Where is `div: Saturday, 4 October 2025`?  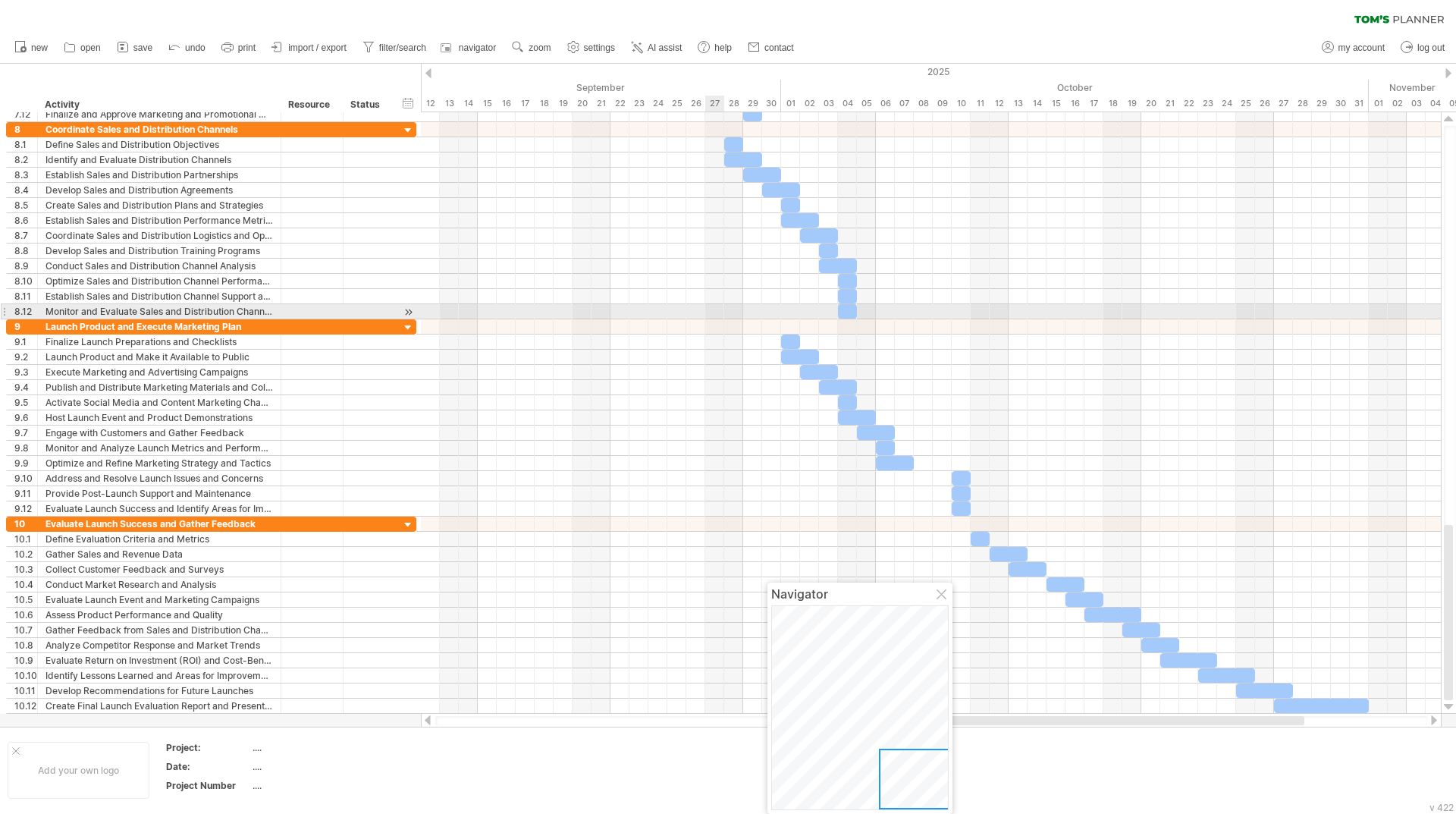 div: Saturday, 4 October 2025 is located at coordinates (847, 103).